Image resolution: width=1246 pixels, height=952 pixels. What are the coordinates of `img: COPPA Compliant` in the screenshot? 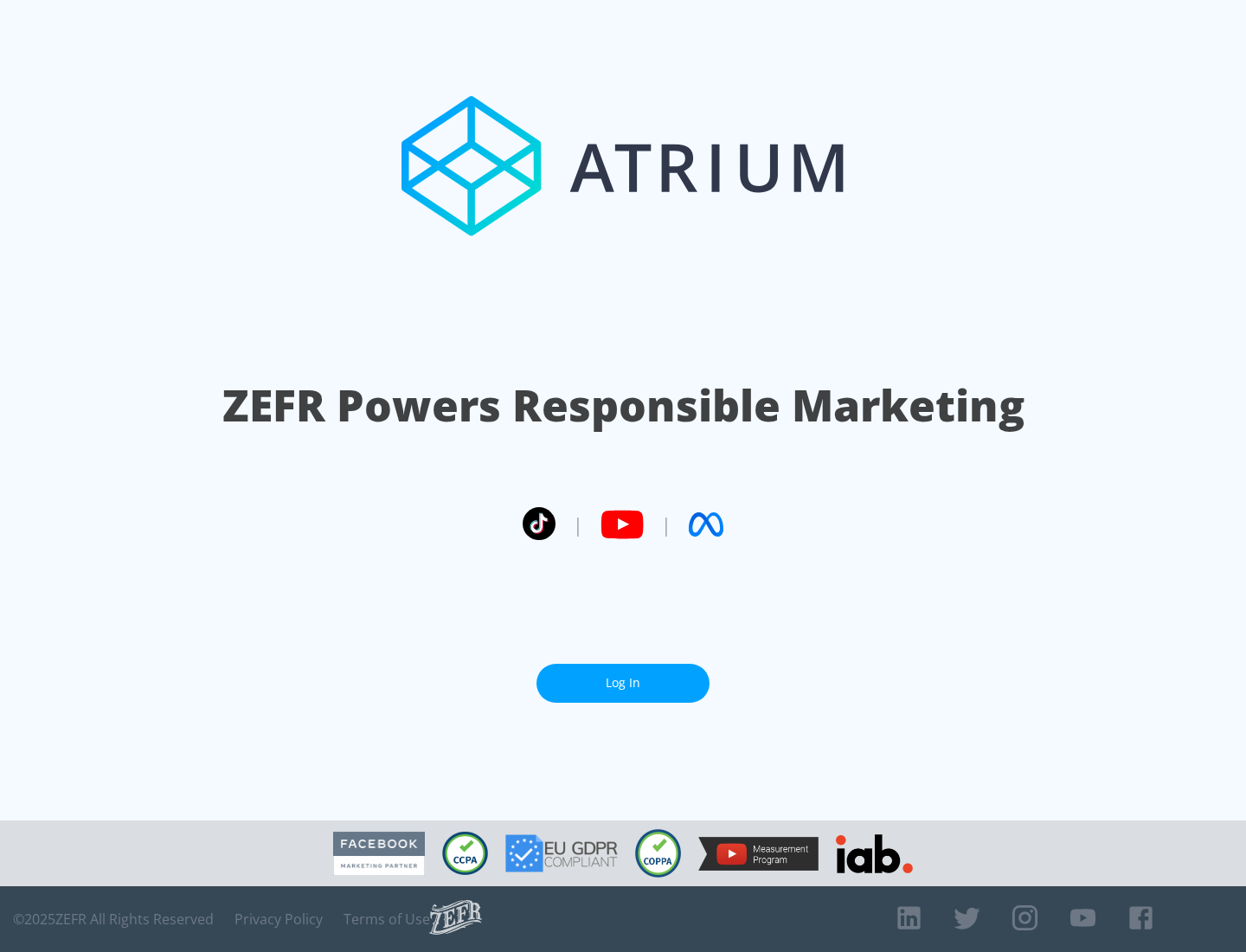 It's located at (658, 853).